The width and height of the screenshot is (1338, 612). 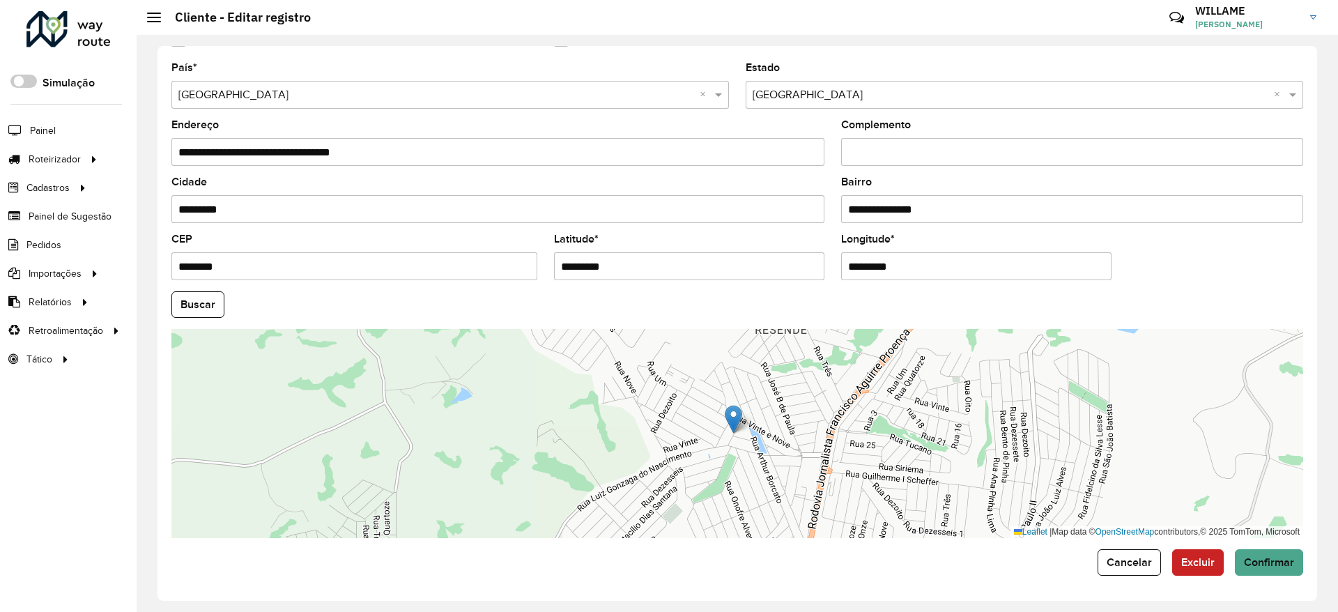 What do you see at coordinates (189, 182) in the screenshot?
I see `label: Cidade` at bounding box center [189, 182].